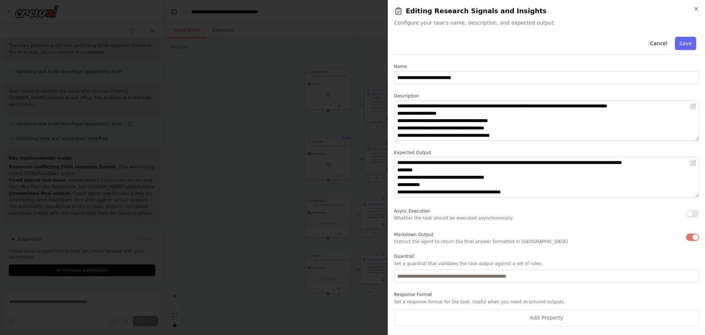 This screenshot has height=335, width=705. I want to click on label: Expected Output, so click(547, 152).